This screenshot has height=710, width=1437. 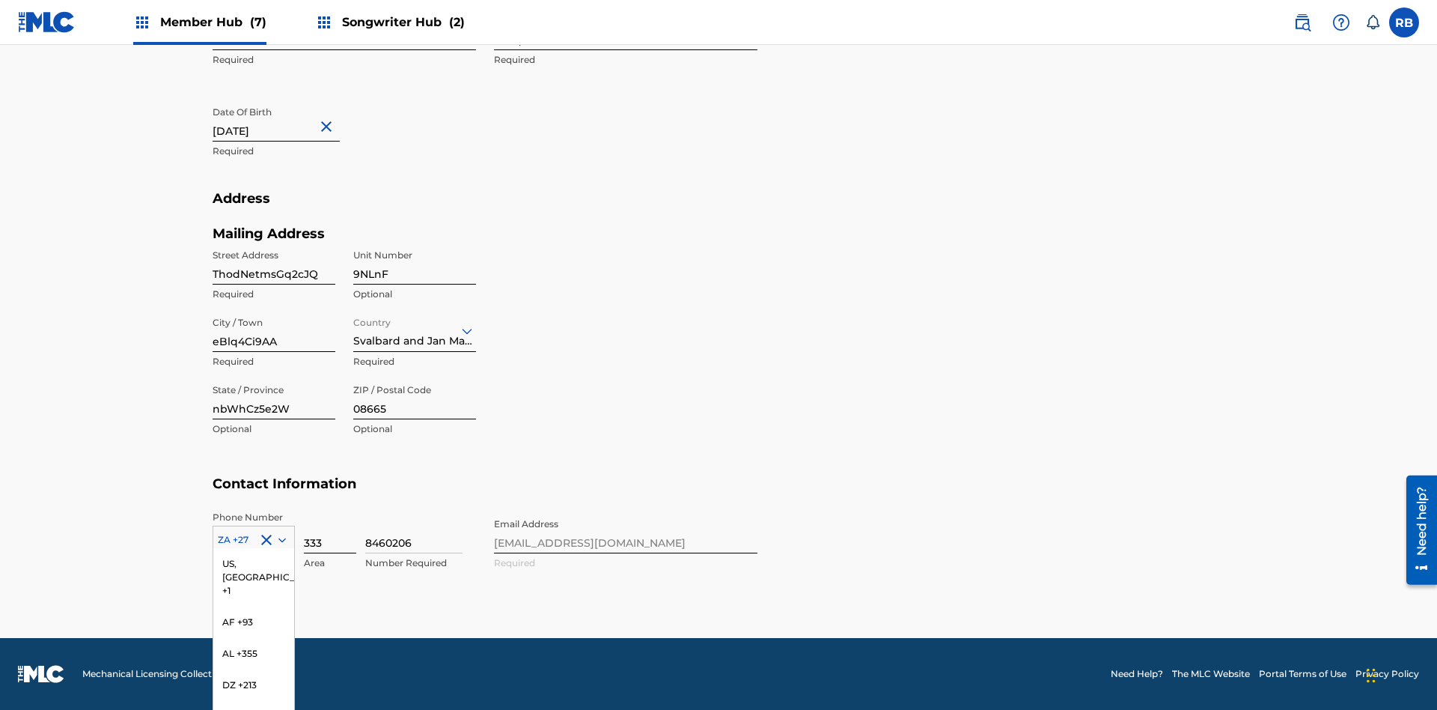 What do you see at coordinates (1400, 674) in the screenshot?
I see `div: Chat Widget` at bounding box center [1400, 674].